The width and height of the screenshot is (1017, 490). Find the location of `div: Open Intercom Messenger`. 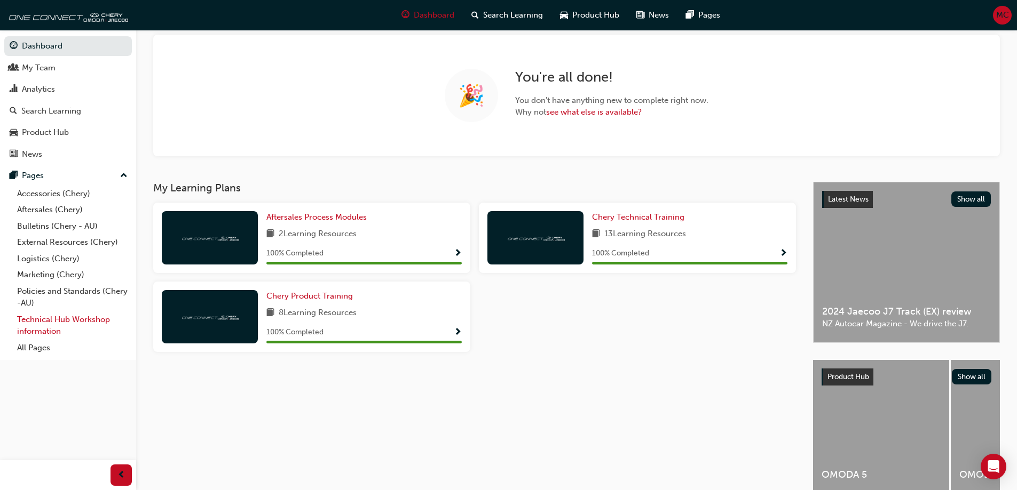

div: Open Intercom Messenger is located at coordinates (993, 467).